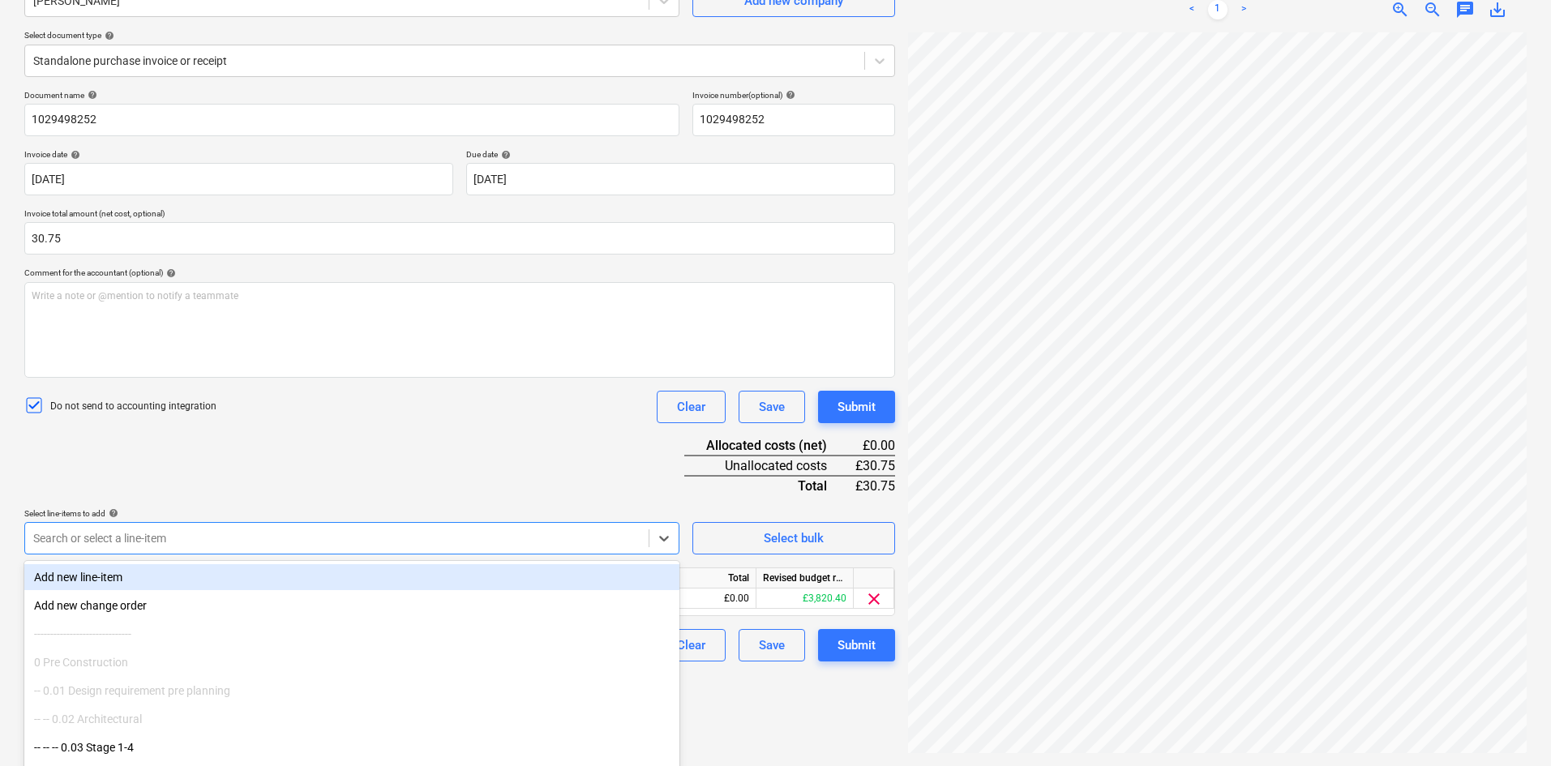  Describe the element at coordinates (352, 748) in the screenshot. I see `div: -- -- -- 0.03 Stage 1-4` at that location.